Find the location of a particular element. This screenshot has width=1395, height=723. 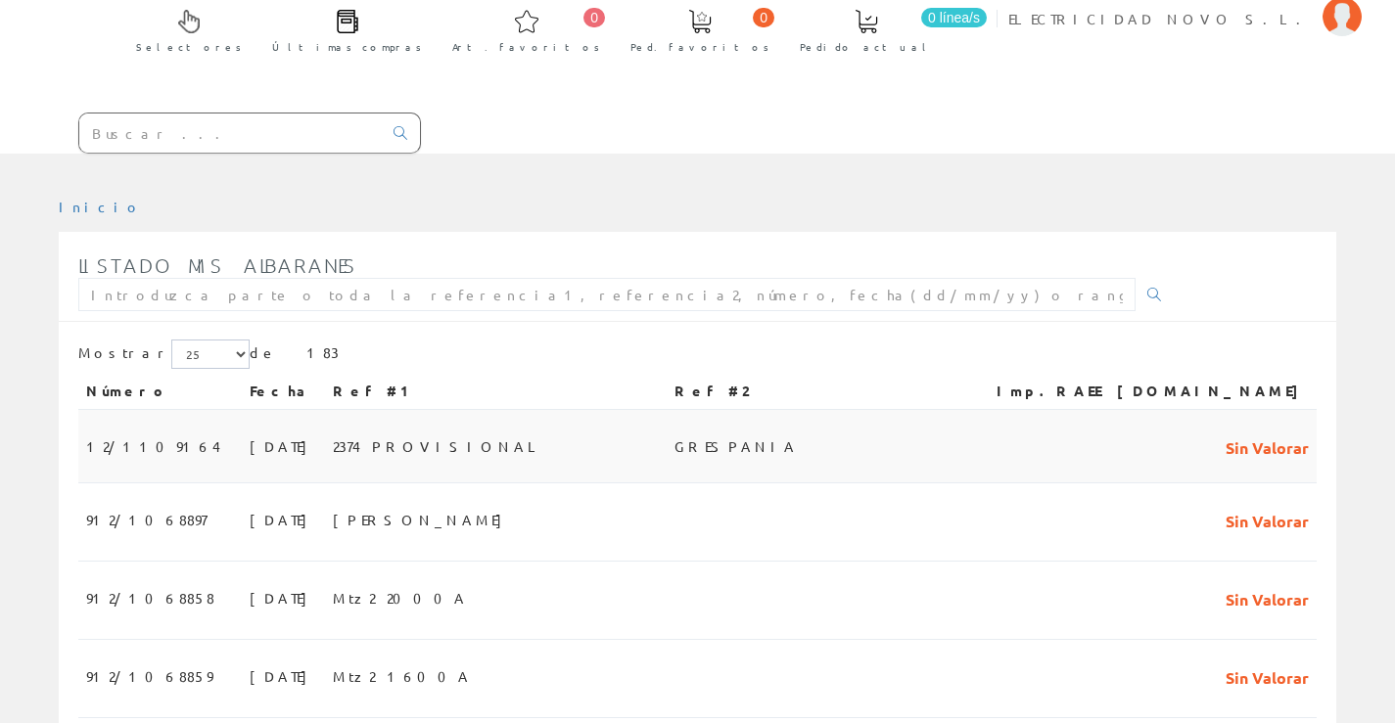

span: Mtz2 1600A is located at coordinates (402, 676).